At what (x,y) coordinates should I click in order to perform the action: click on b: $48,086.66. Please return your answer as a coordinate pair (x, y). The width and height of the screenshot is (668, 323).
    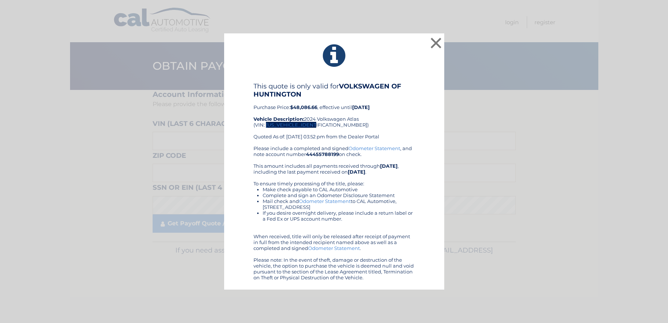
    Looking at the image, I should click on (304, 107).